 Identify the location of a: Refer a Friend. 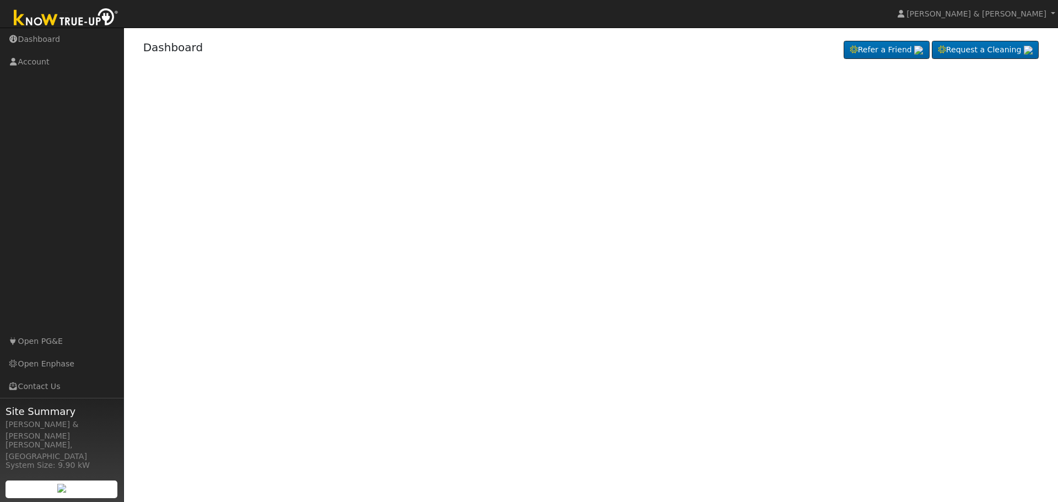
(887, 50).